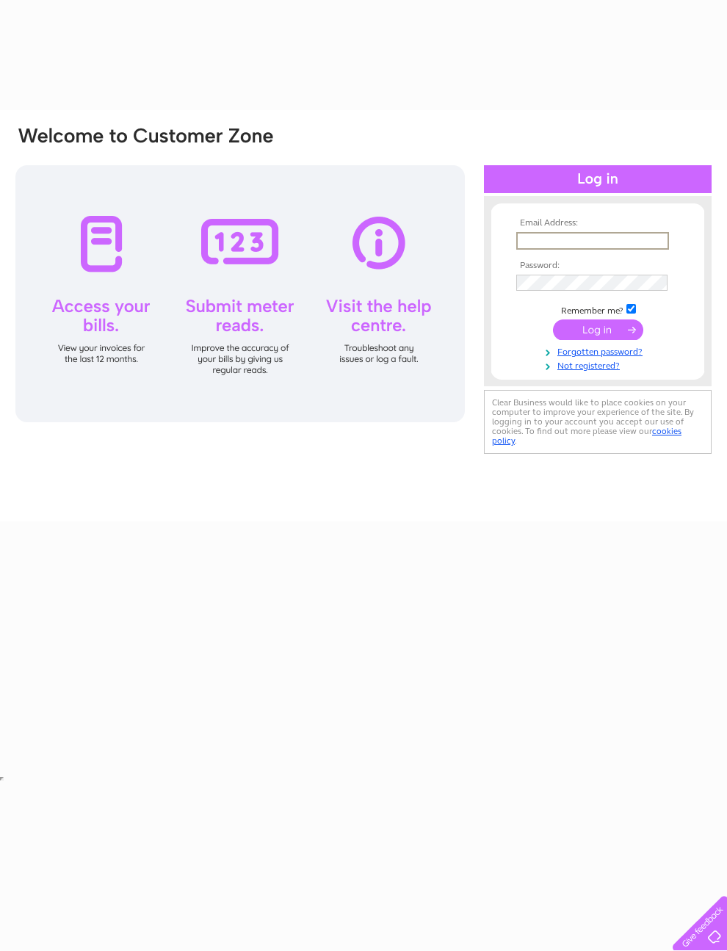 This screenshot has height=951, width=727. I want to click on td: Remember me?, so click(598, 309).